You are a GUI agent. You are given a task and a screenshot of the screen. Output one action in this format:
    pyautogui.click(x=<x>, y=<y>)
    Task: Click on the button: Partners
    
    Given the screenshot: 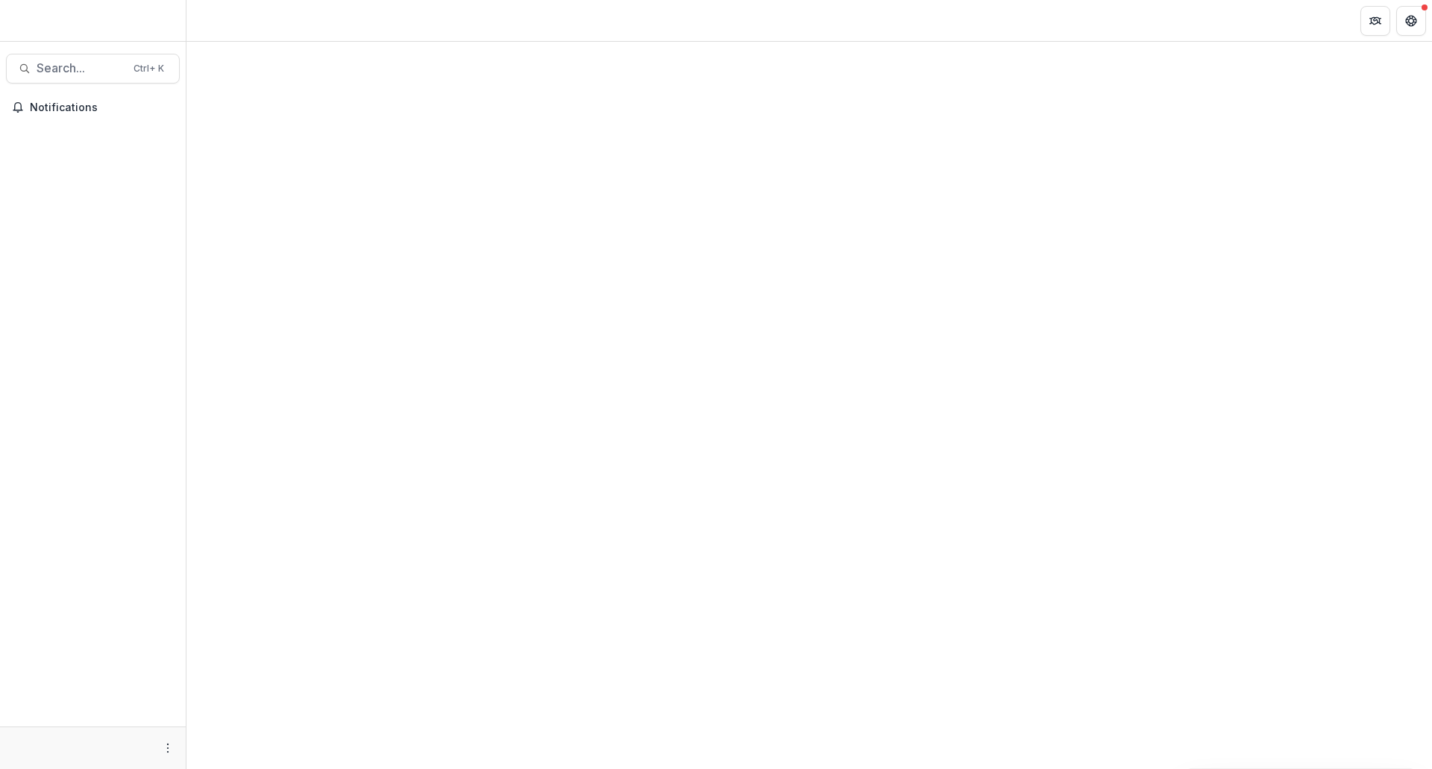 What is the action you would take?
    pyautogui.click(x=1376, y=21)
    